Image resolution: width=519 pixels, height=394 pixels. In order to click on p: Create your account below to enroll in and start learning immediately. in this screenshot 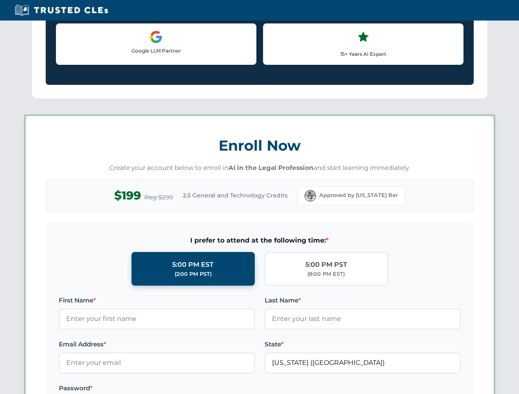, I will do `click(260, 168)`.